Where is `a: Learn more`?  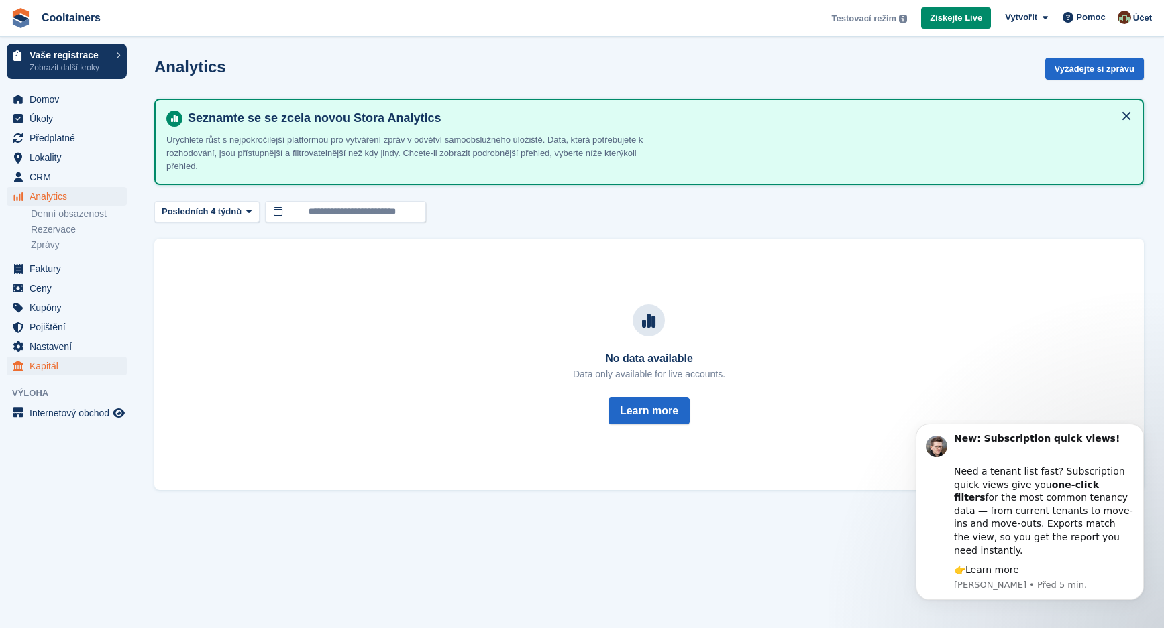
a: Learn more is located at coordinates (97, 150).